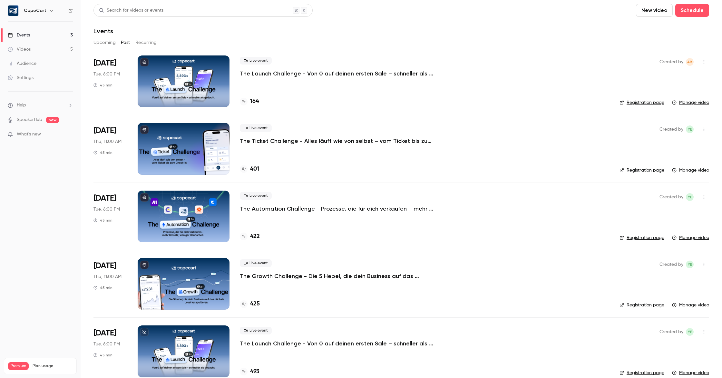 The width and height of the screenshot is (722, 378). What do you see at coordinates (337, 141) in the screenshot?
I see `a: The Ticket Challenge - Alles läuft wie von selbst – vom Ticket bis zum Check-in` at bounding box center [337, 141].